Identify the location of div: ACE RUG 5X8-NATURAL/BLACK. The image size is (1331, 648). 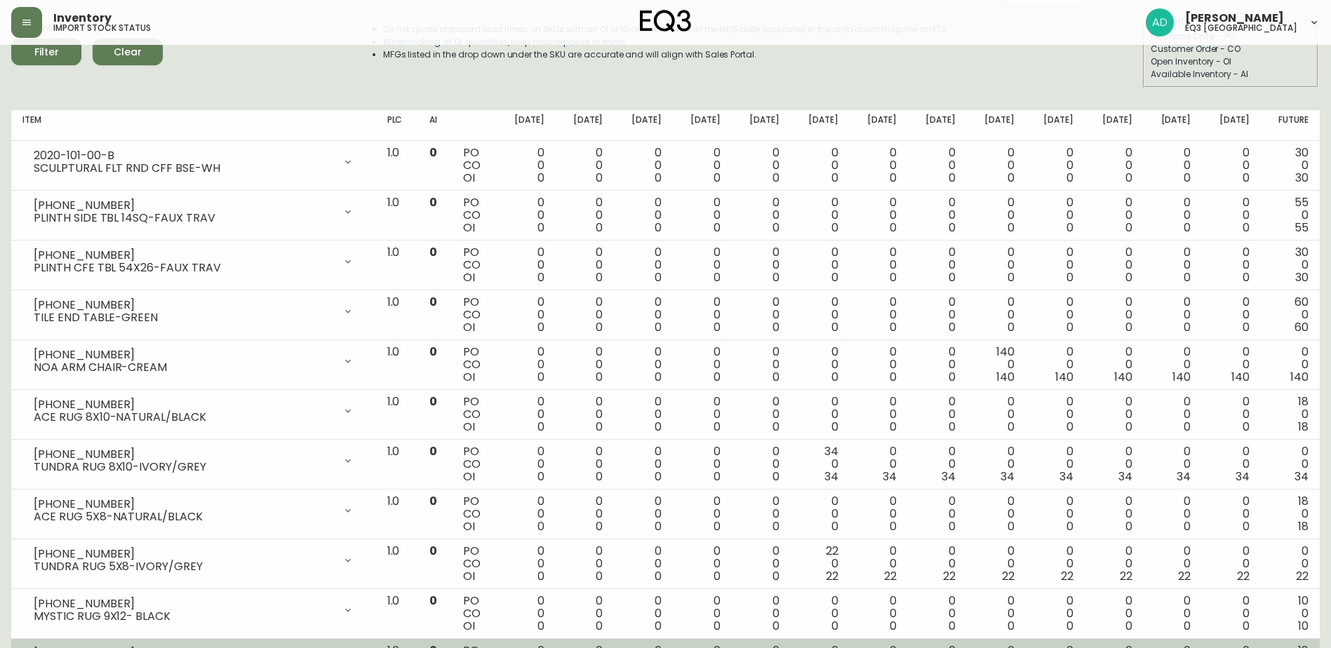
(184, 517).